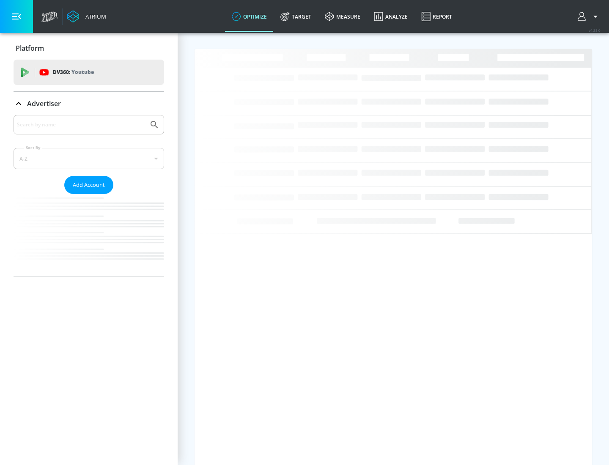  I want to click on div: Platform, so click(89, 48).